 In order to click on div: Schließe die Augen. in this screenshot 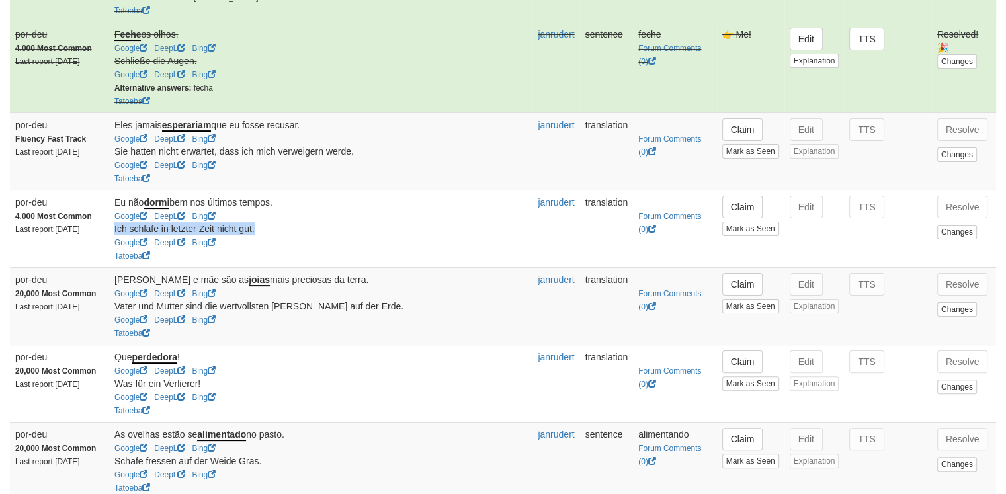, I will do `click(321, 61)`.